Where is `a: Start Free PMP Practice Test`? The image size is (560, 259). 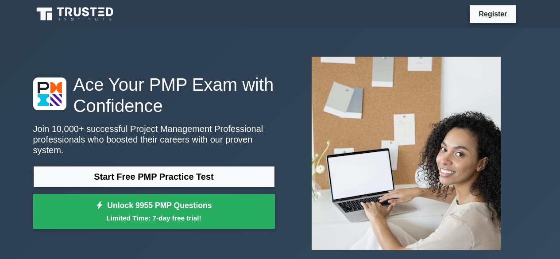 a: Start Free PMP Practice Test is located at coordinates (154, 177).